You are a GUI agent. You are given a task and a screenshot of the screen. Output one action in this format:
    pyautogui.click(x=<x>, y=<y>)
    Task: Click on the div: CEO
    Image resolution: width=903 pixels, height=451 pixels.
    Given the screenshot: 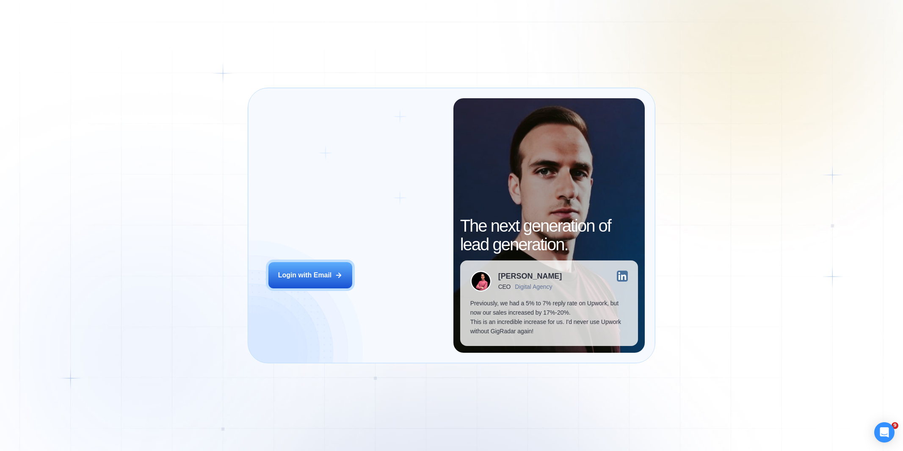 What is the action you would take?
    pyautogui.click(x=504, y=287)
    